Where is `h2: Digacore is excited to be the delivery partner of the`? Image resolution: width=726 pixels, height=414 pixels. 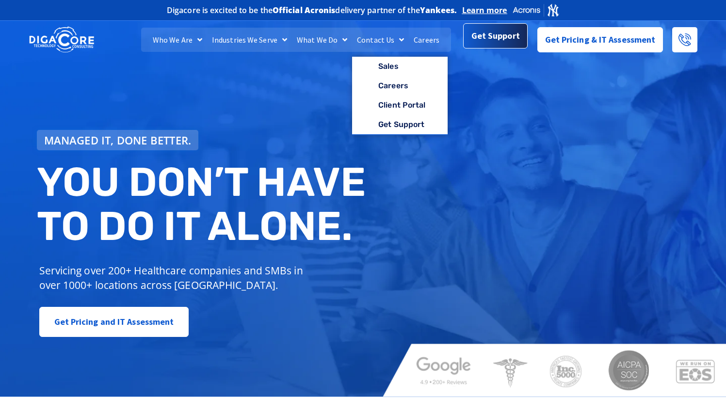 h2: Digacore is excited to be the delivery partner of the is located at coordinates (312, 10).